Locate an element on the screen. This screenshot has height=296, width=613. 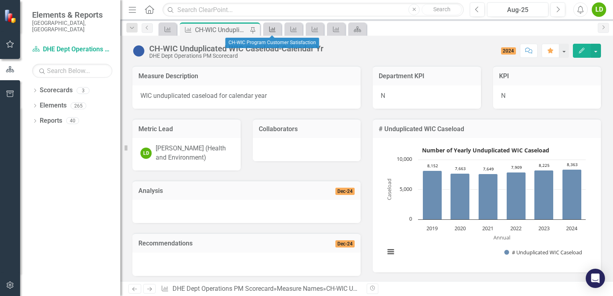
path: 2020, 7,663. # Unduplicated WIC Caseload. is located at coordinates (461, 197).